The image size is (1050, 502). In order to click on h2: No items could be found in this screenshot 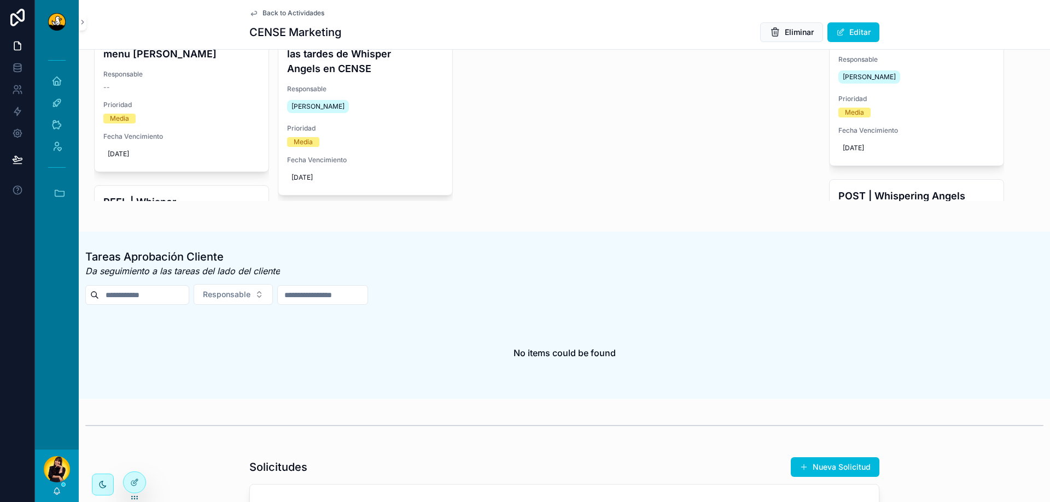, I will do `click(564, 353)`.